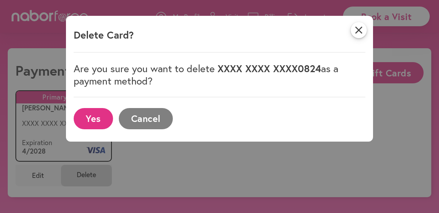 This screenshot has height=213, width=439. Describe the element at coordinates (145, 118) in the screenshot. I see `button: Cancel` at that location.